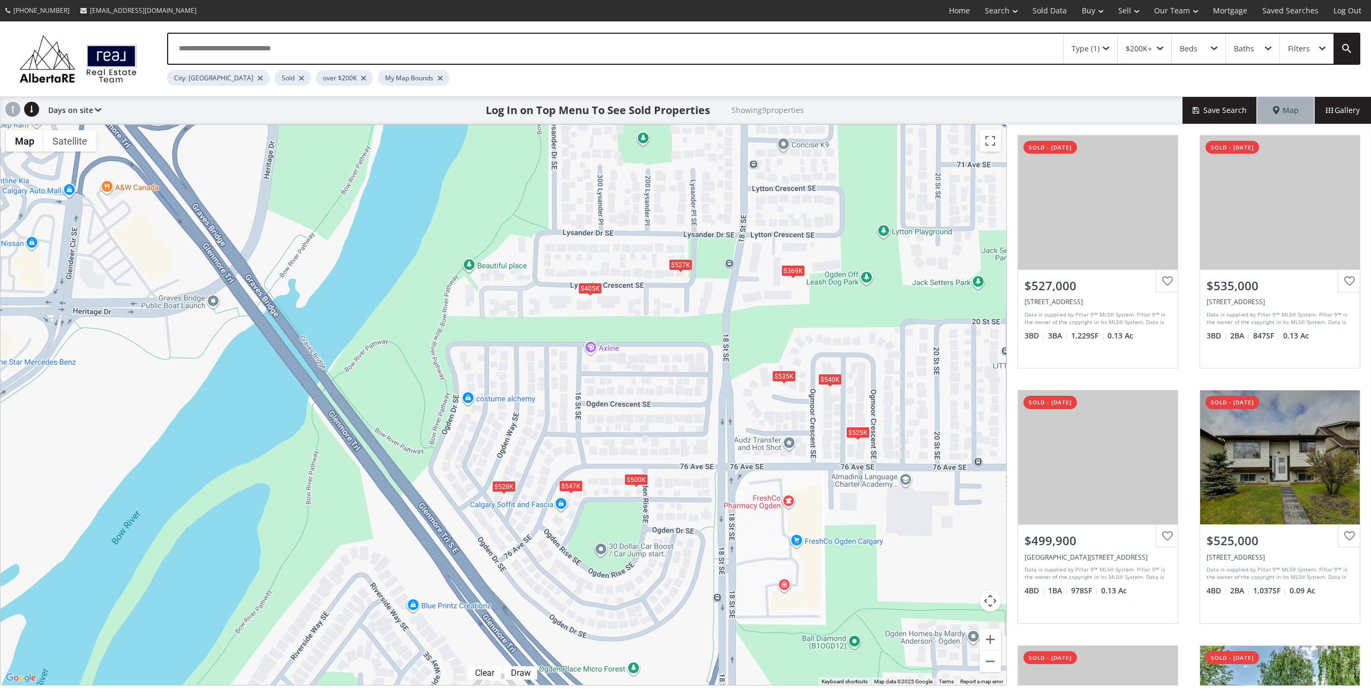  What do you see at coordinates (1267, 336) in the screenshot?
I see `span: 847 SF` at bounding box center [1267, 336].